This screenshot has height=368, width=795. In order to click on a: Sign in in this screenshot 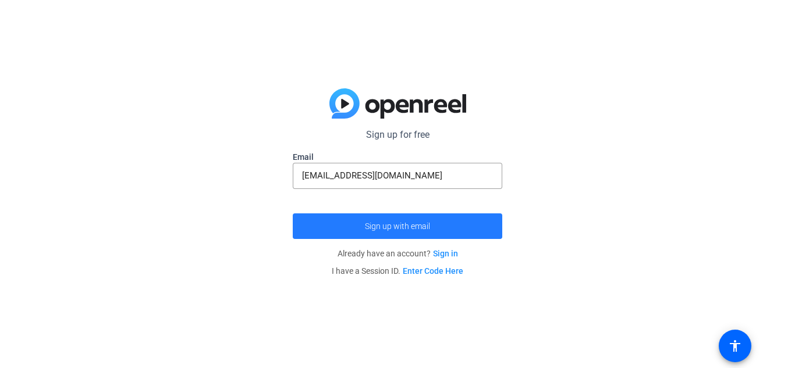, I will do `click(445, 254)`.